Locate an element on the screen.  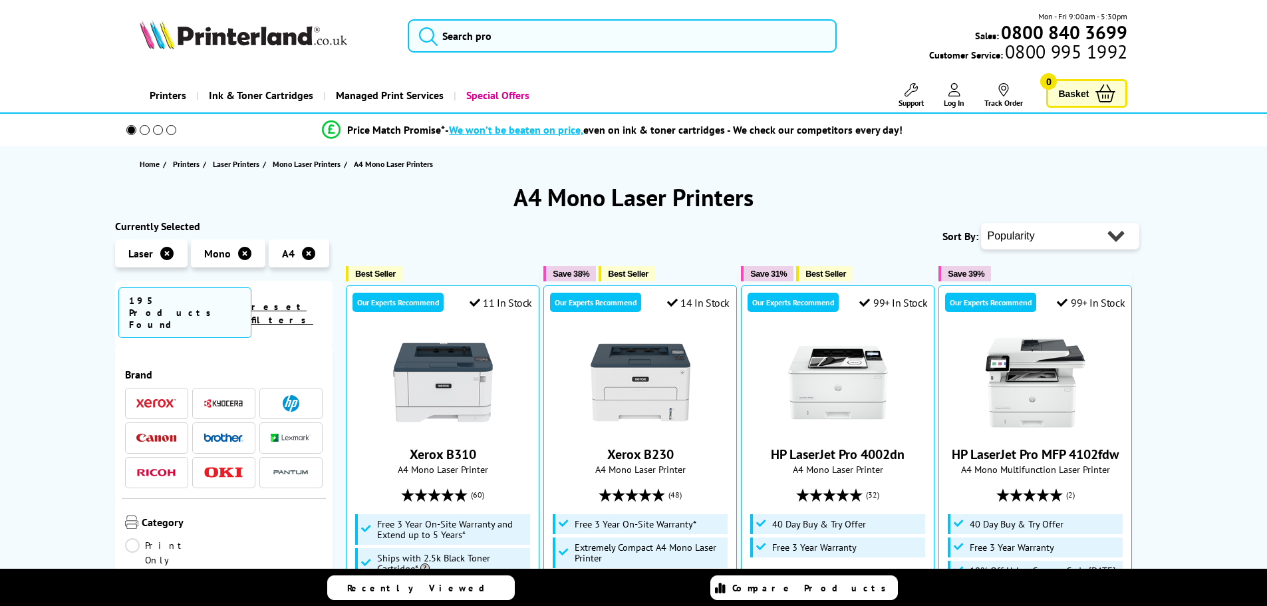
span: Save 31% is located at coordinates (768, 273).